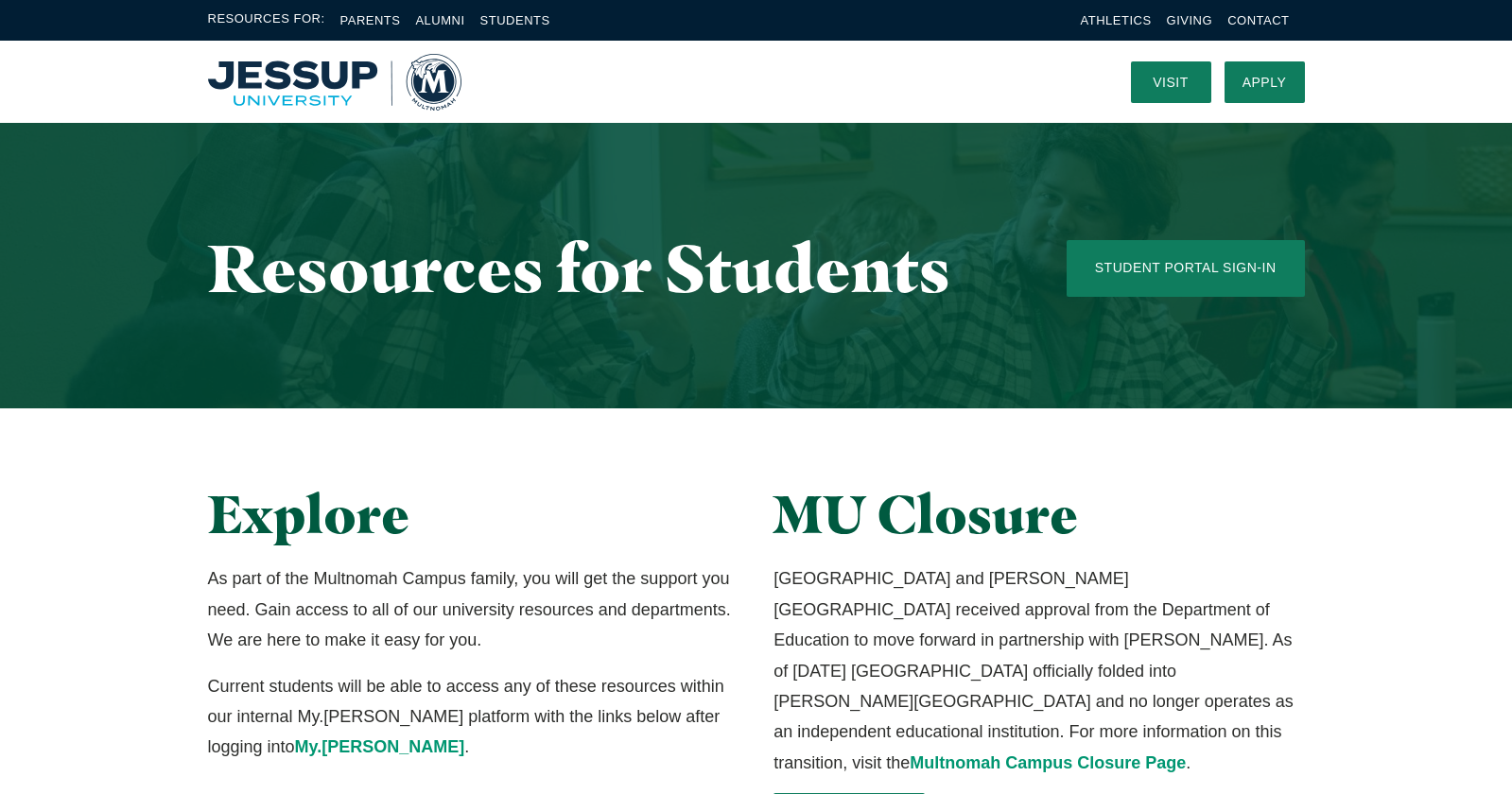 Image resolution: width=1512 pixels, height=794 pixels. What do you see at coordinates (1171, 82) in the screenshot?
I see `a: Visit` at bounding box center [1171, 82].